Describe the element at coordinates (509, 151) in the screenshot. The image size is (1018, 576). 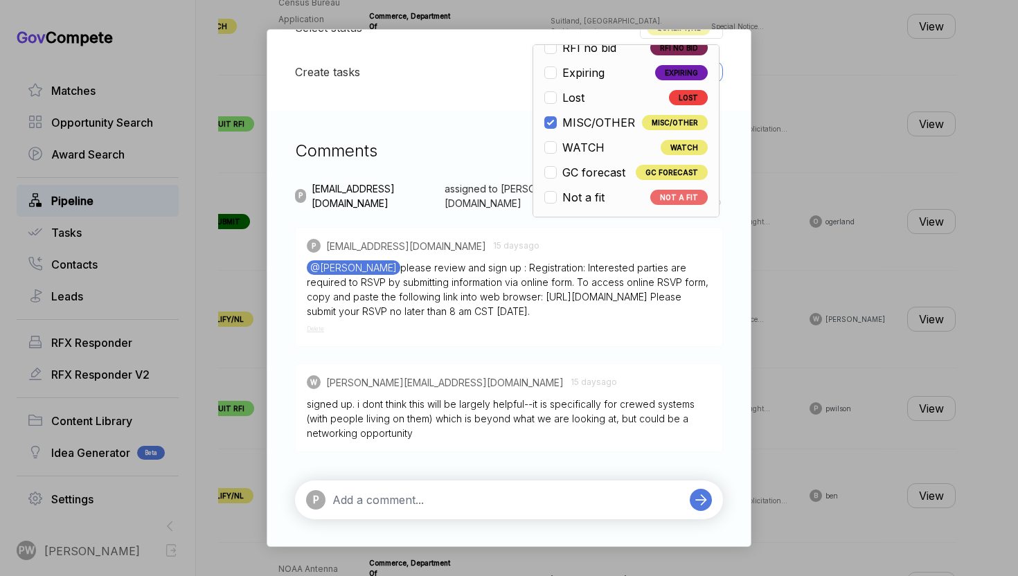
I see `h3: Comments` at that location.